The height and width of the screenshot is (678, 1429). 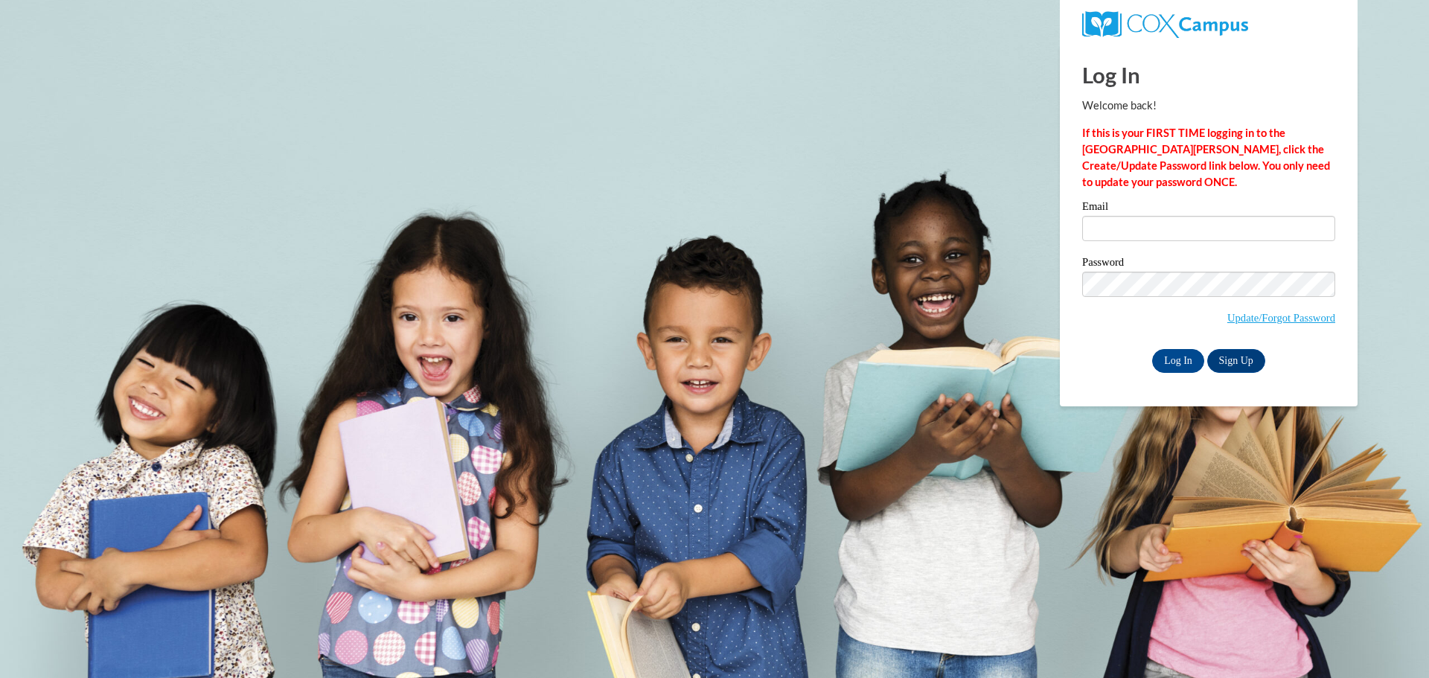 What do you see at coordinates (1165, 25) in the screenshot?
I see `img: COX Campus` at bounding box center [1165, 25].